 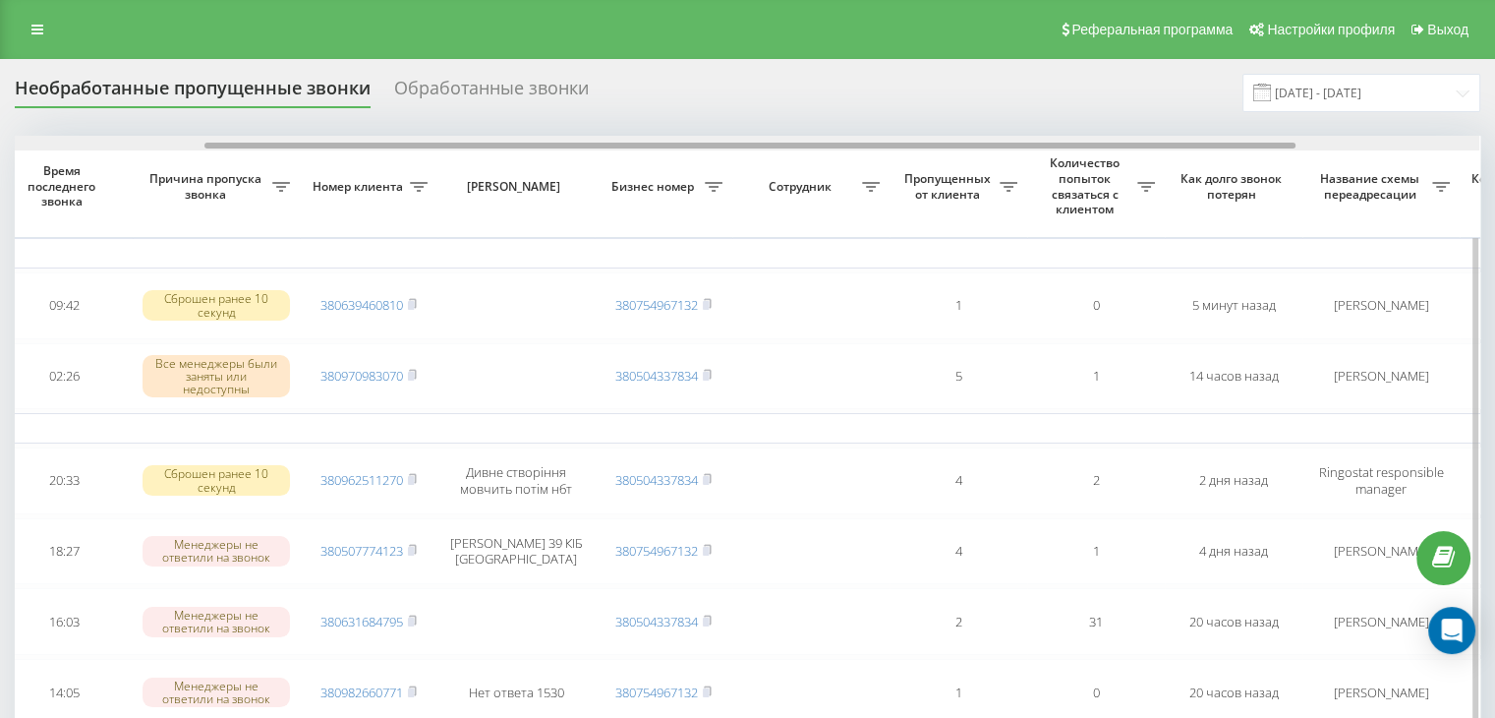 I want to click on td: 2 дня назад, so click(x=1234, y=481).